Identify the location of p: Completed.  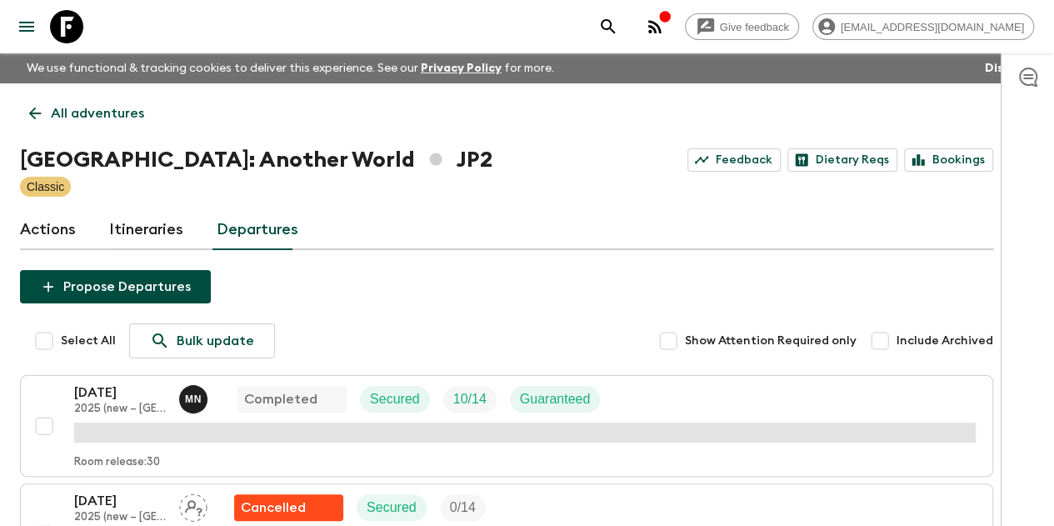
(281, 399).